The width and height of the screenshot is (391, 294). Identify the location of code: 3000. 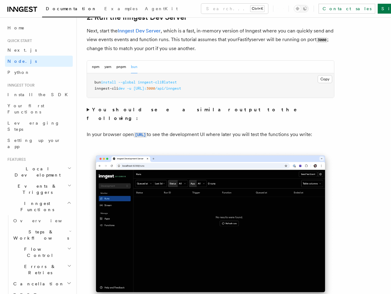
(321, 40).